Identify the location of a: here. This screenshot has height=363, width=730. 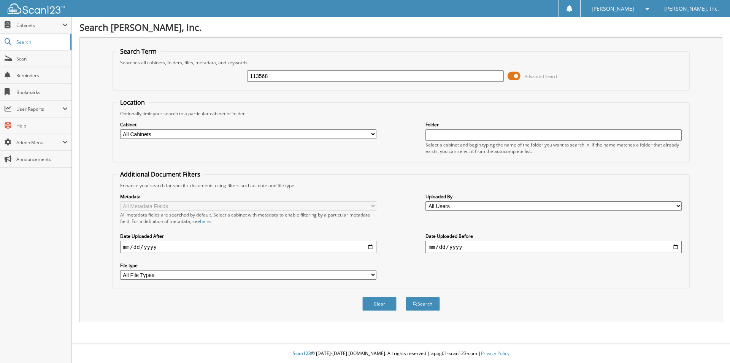
(205, 221).